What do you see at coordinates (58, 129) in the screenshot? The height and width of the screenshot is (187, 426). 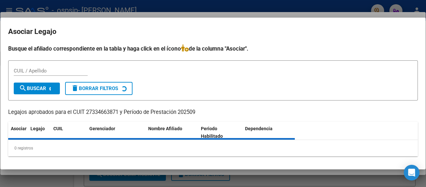 I see `span: CUIL` at bounding box center [58, 129].